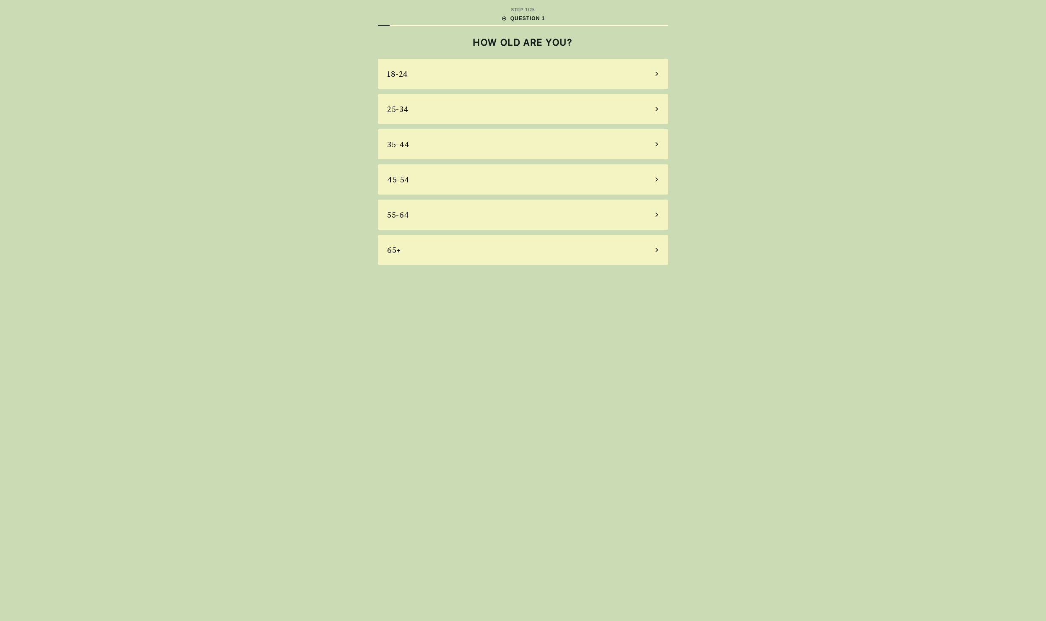  What do you see at coordinates (398, 144) in the screenshot?
I see `div: 35-44` at bounding box center [398, 144].